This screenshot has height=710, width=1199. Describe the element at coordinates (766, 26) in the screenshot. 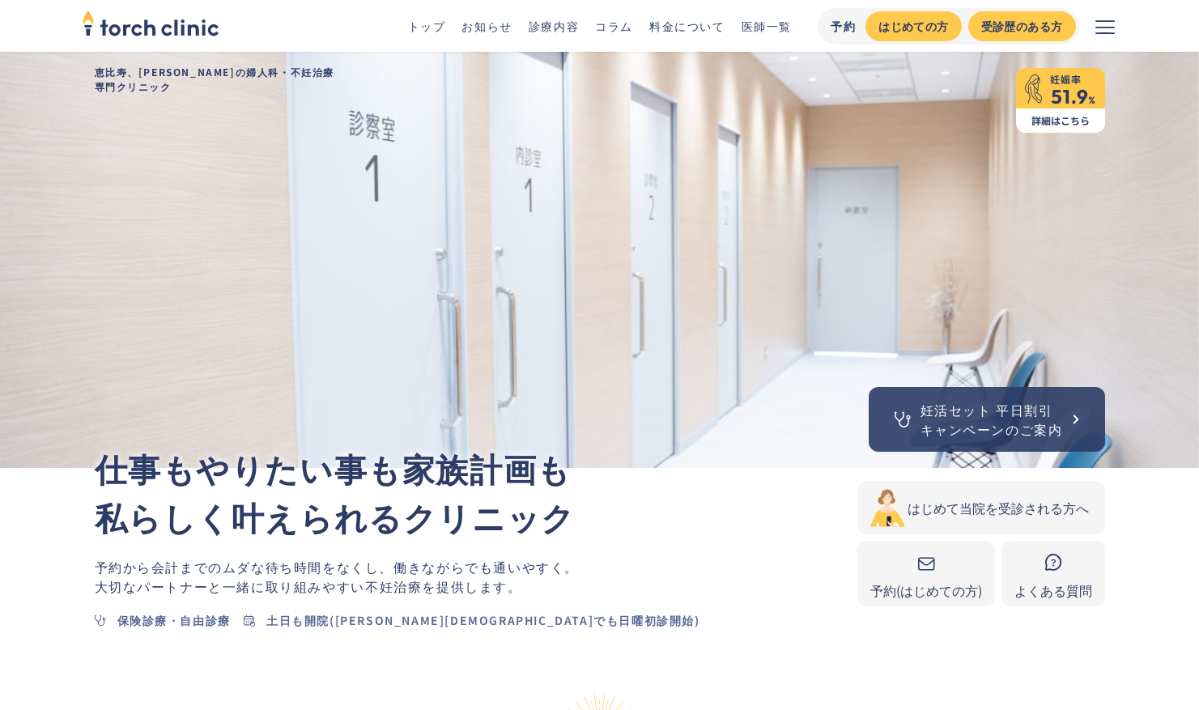

I see `a: 医師一覧` at that location.